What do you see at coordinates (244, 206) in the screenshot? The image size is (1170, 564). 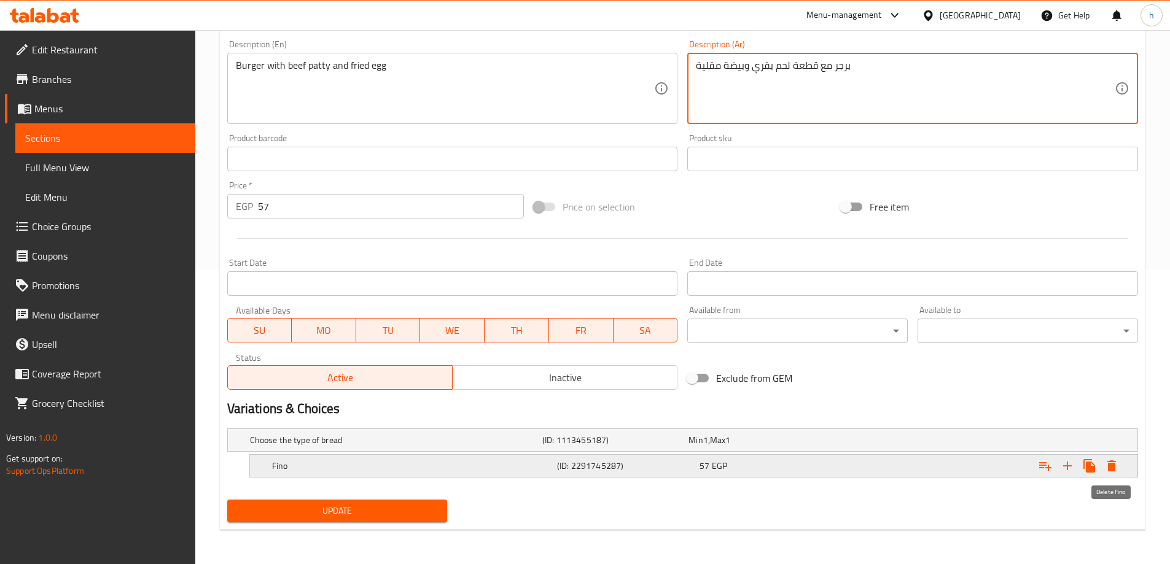 I see `p: EGP` at bounding box center [244, 206].